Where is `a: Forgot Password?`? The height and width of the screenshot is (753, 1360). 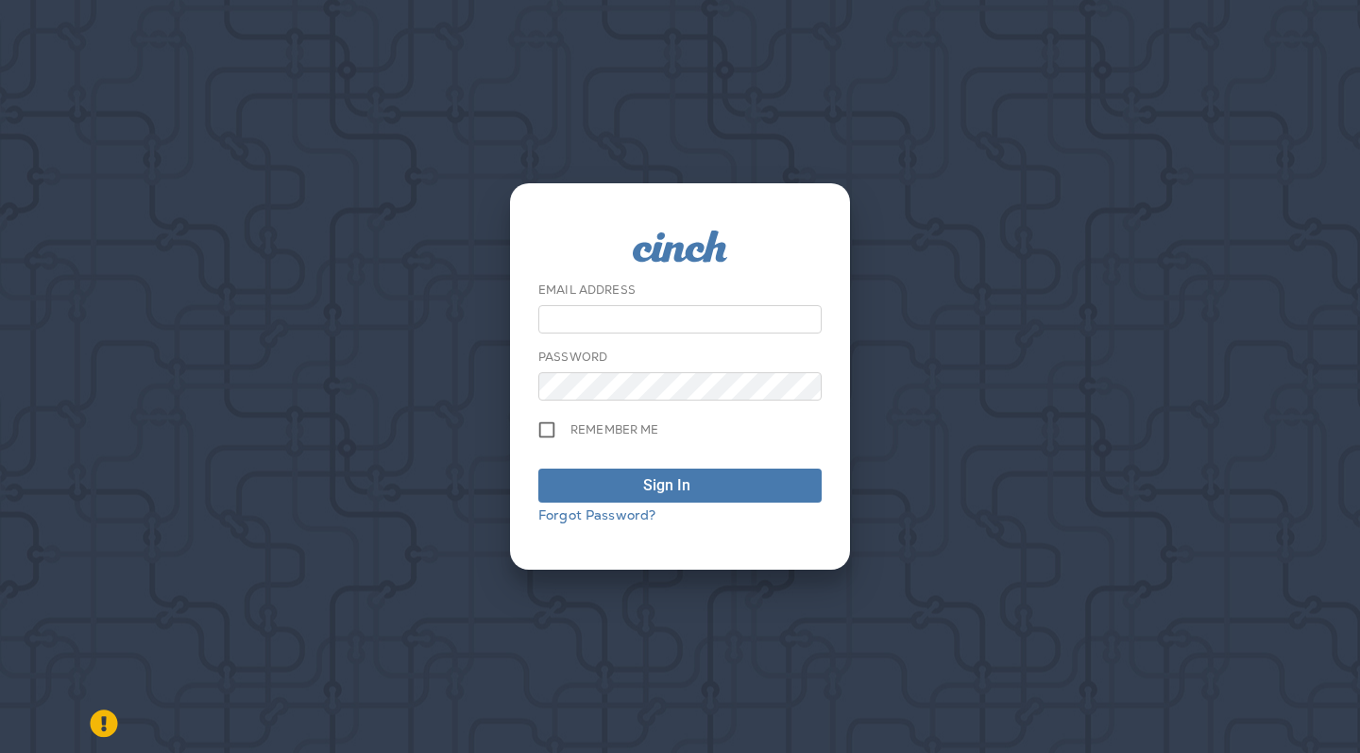 a: Forgot Password? is located at coordinates (597, 515).